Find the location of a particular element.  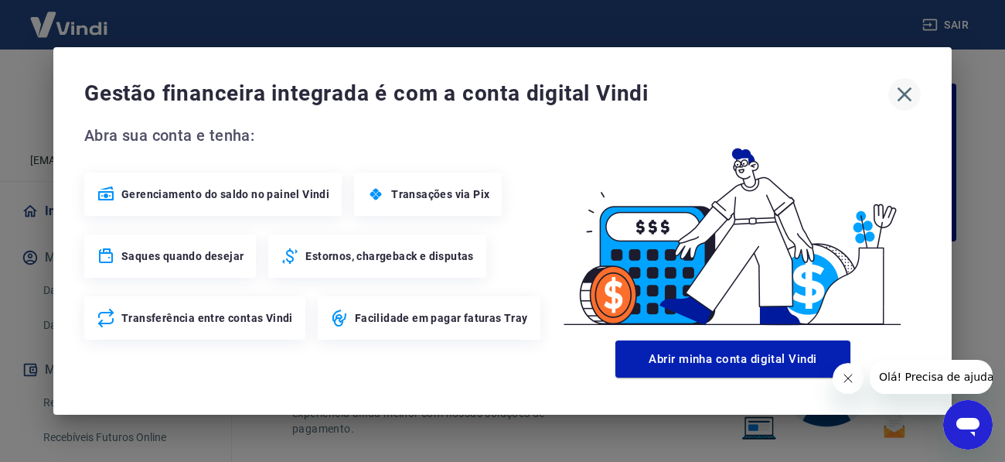

span: Transferência entre contas Vindi is located at coordinates (207, 318).